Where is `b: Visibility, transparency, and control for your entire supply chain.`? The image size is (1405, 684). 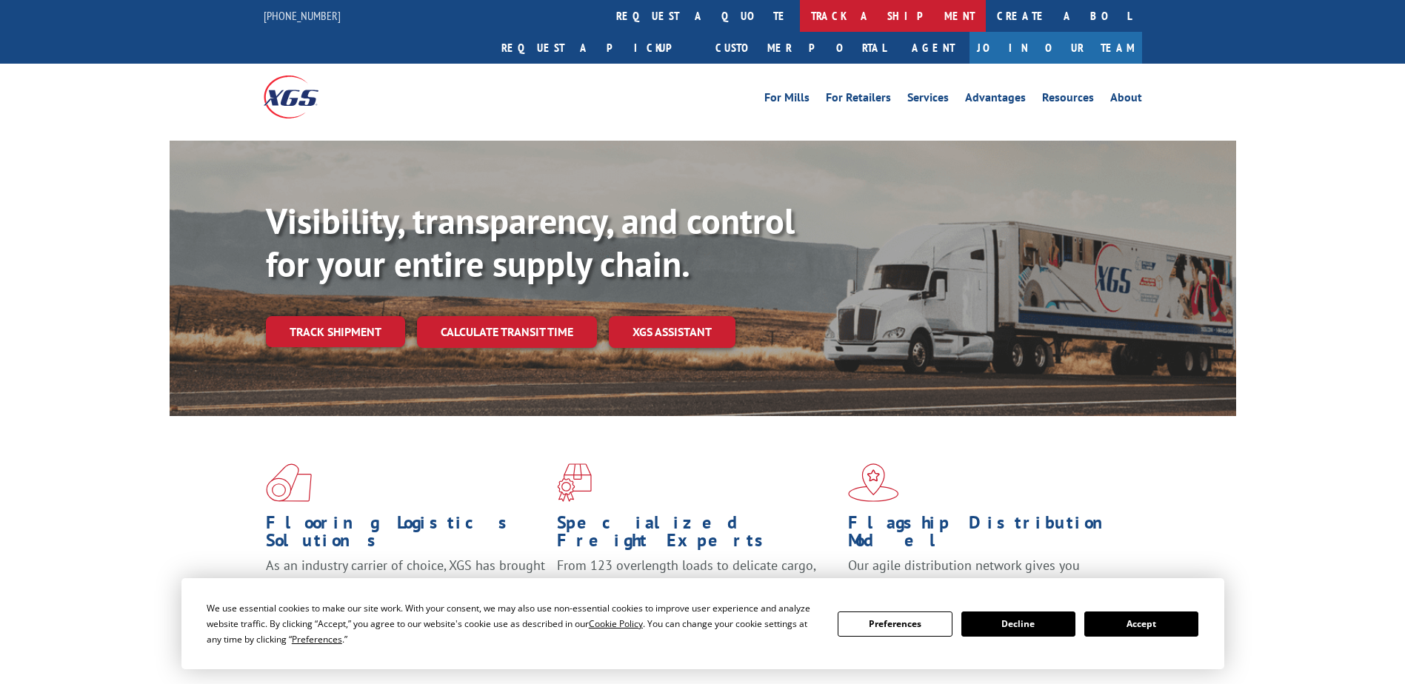
b: Visibility, transparency, and control for your entire supply chain. is located at coordinates (530, 242).